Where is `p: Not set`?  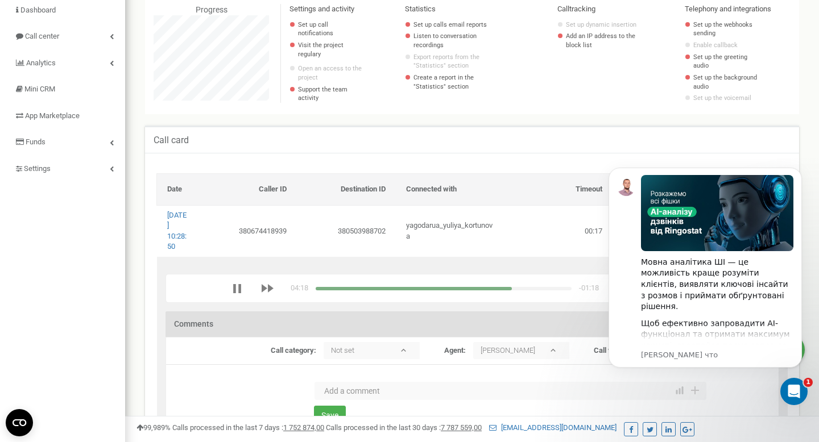 p: Not set is located at coordinates (363, 351).